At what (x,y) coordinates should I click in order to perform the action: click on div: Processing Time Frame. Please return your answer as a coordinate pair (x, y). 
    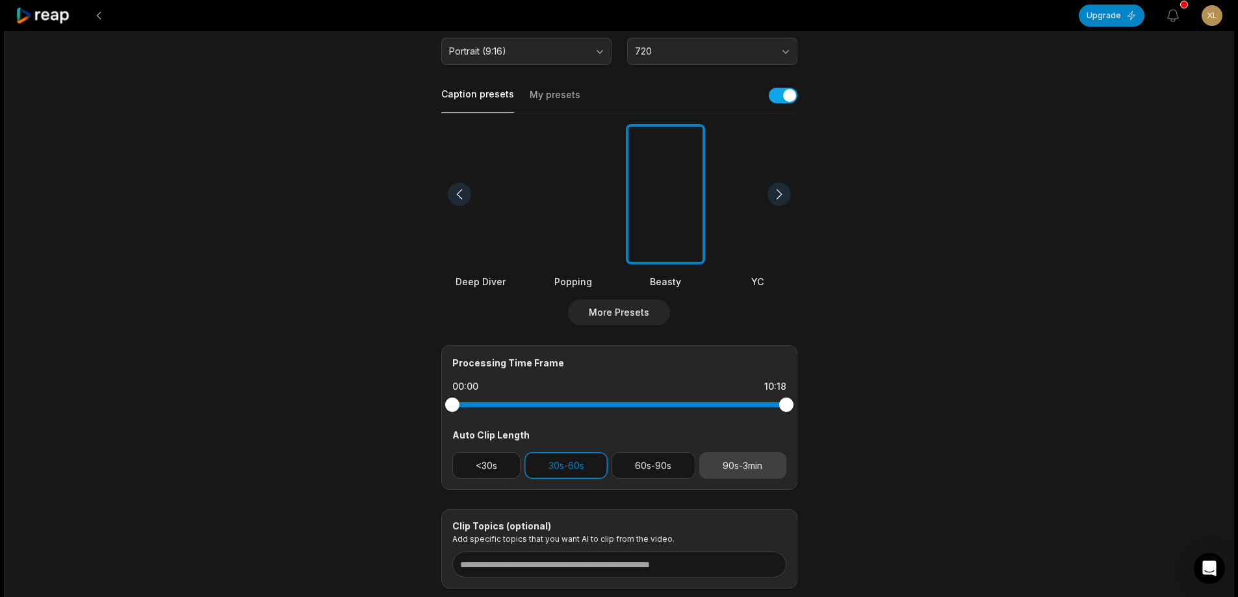
    Looking at the image, I should click on (619, 363).